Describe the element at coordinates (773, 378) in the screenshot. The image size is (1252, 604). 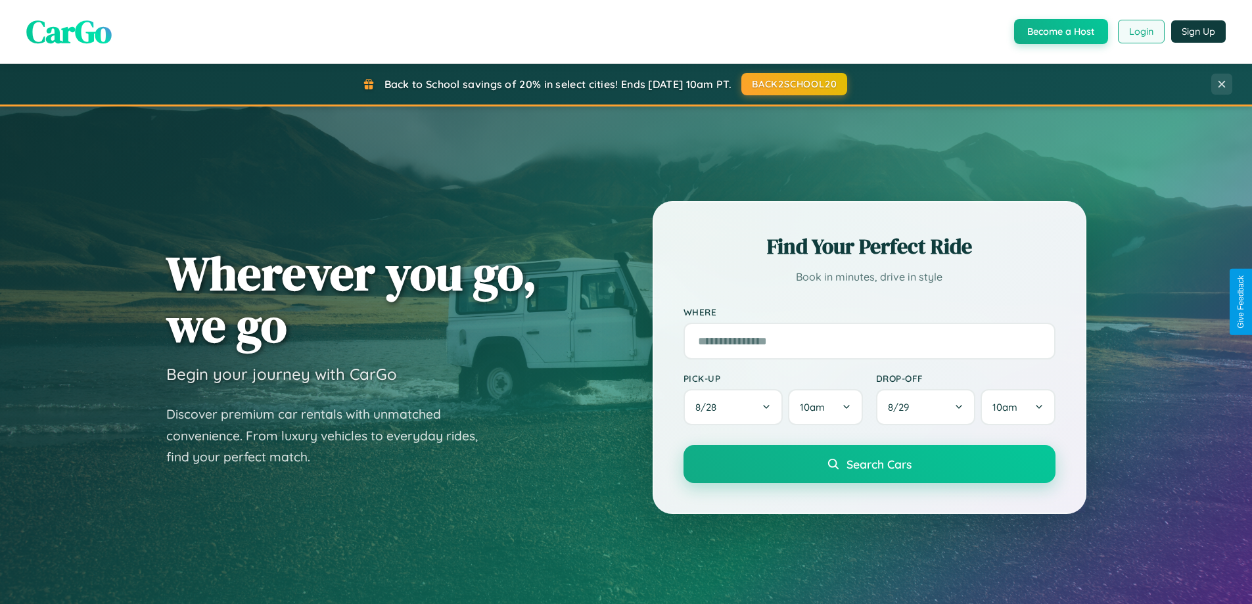
I see `label: Pick-up` at that location.